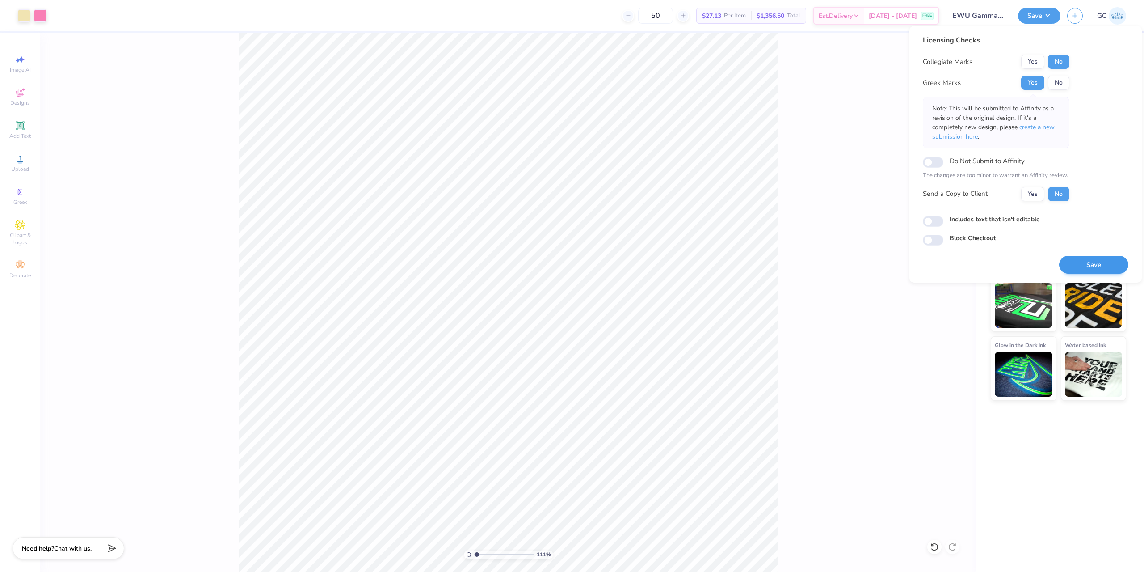 This screenshot has width=1144, height=572. Describe the element at coordinates (712, 16) in the screenshot. I see `span: $27.13` at that location.